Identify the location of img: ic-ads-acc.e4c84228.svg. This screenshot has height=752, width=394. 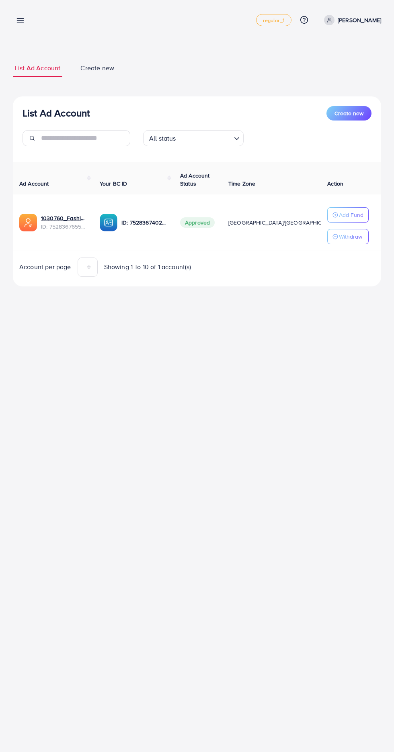
(28, 223).